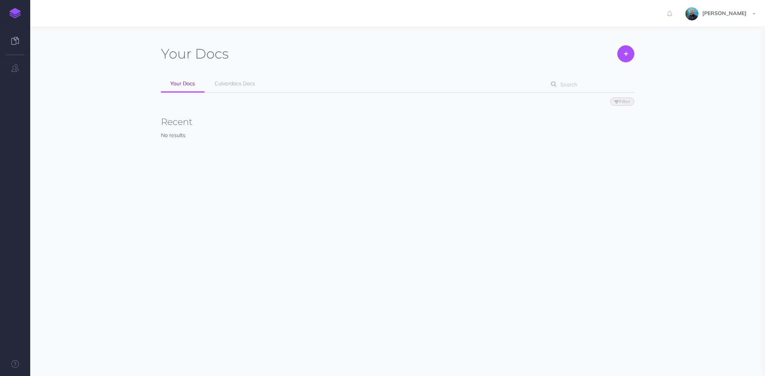 This screenshot has height=376, width=765. Describe the element at coordinates (176, 54) in the screenshot. I see `span: Your` at that location.